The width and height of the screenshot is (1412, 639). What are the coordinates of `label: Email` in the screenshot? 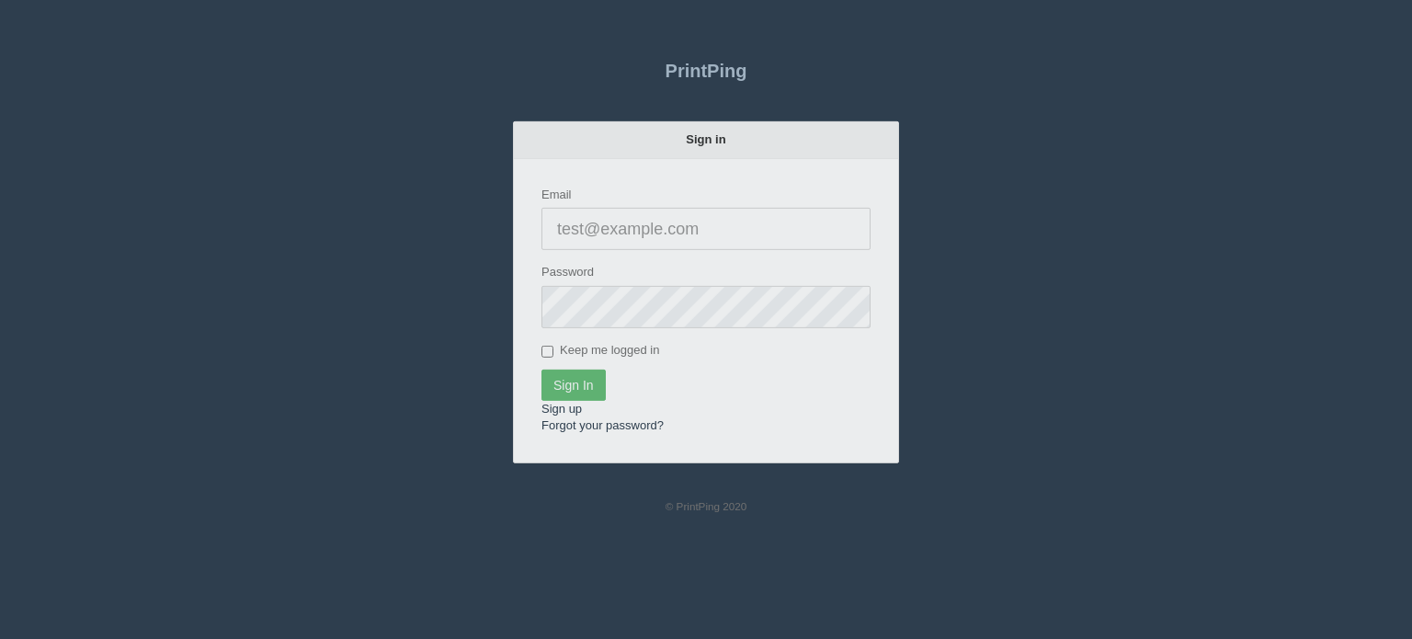 It's located at (556, 193).